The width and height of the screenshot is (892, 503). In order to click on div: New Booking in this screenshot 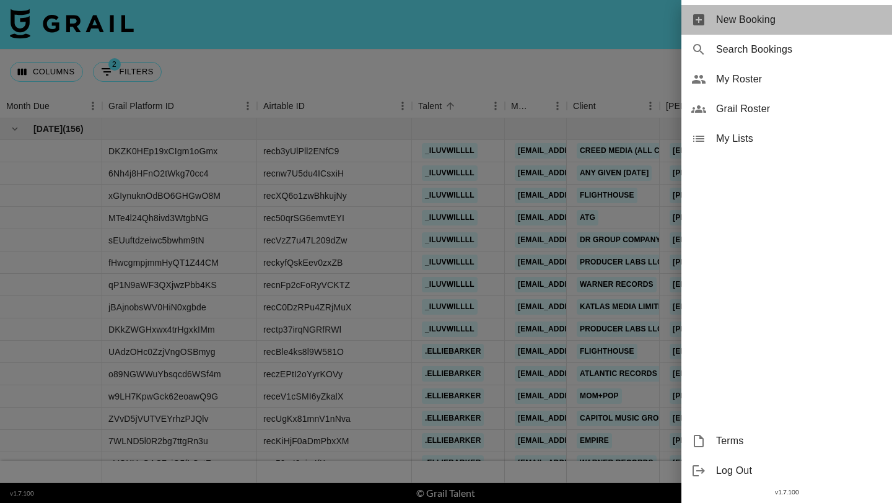, I will do `click(787, 20)`.